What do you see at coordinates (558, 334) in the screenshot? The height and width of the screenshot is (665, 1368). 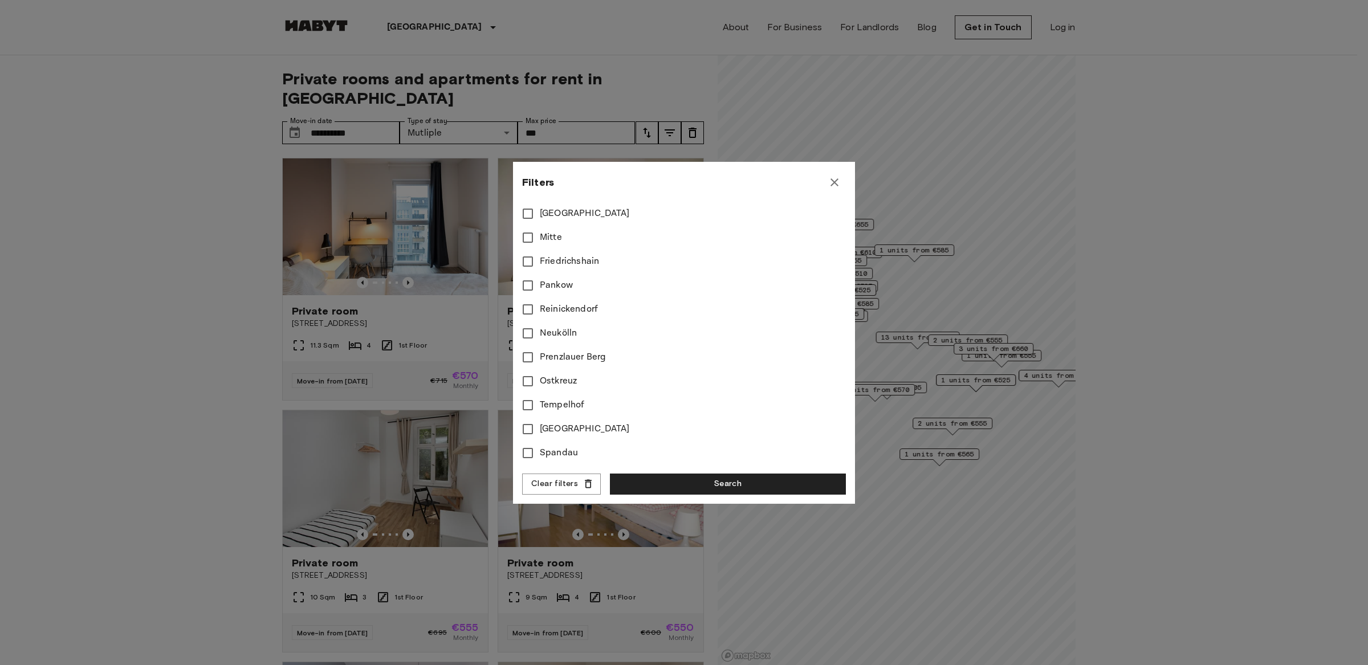 I see `span: Neukölln` at bounding box center [558, 334].